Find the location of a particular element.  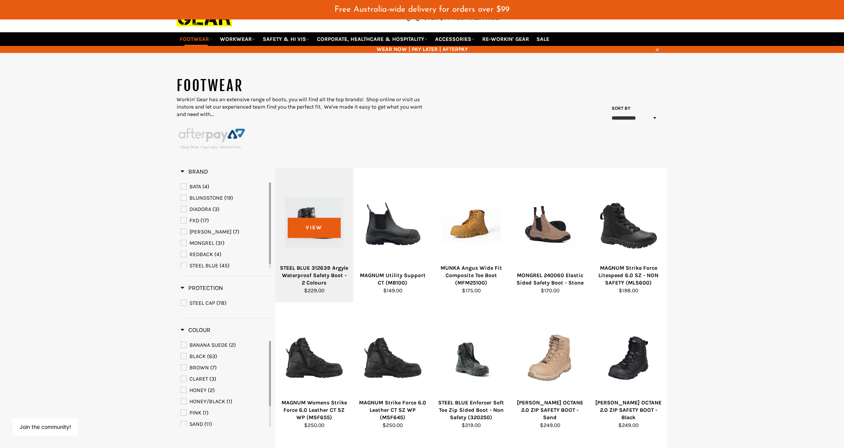

a: WORKWEAR is located at coordinates (237, 39).